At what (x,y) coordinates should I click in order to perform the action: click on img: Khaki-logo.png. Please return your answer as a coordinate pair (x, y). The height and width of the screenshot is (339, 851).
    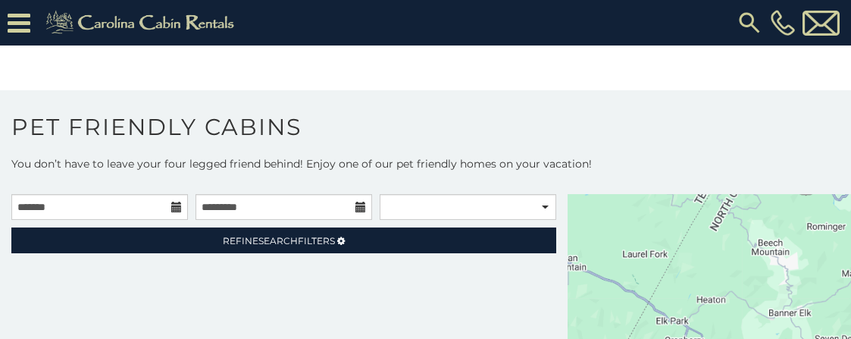
    Looking at the image, I should click on (143, 23).